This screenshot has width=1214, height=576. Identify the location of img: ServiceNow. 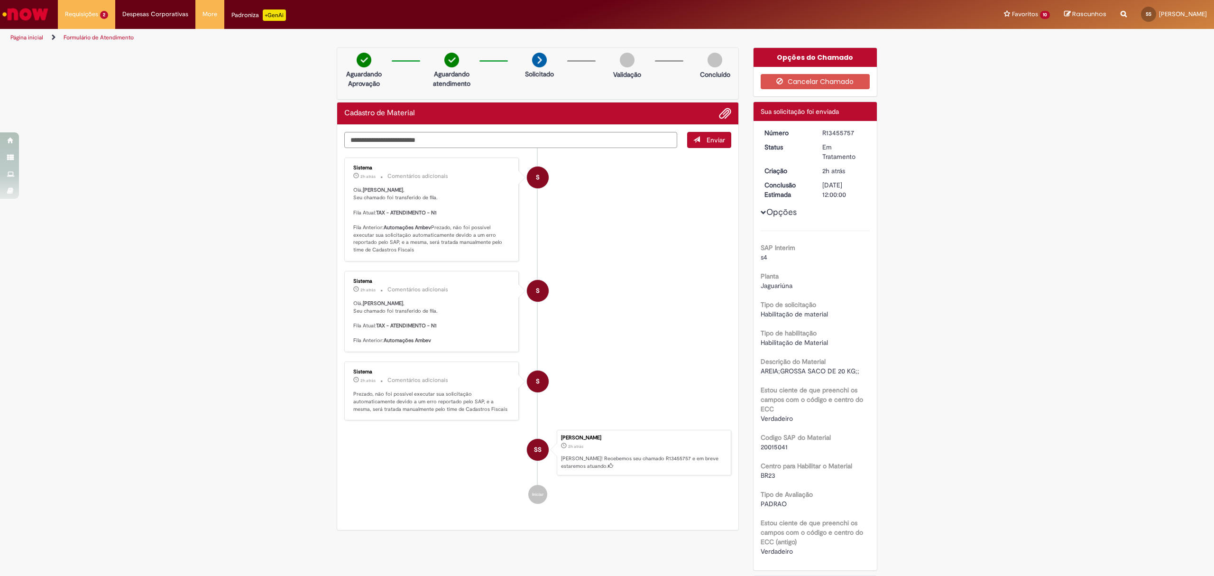
(25, 14).